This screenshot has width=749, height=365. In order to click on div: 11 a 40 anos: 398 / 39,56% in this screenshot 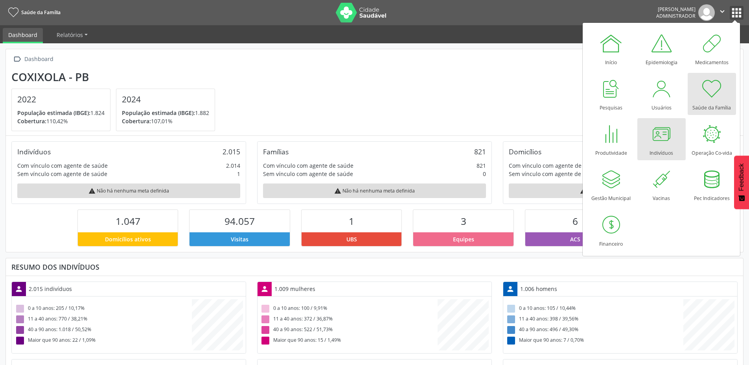, I will do `click(595, 319)`.